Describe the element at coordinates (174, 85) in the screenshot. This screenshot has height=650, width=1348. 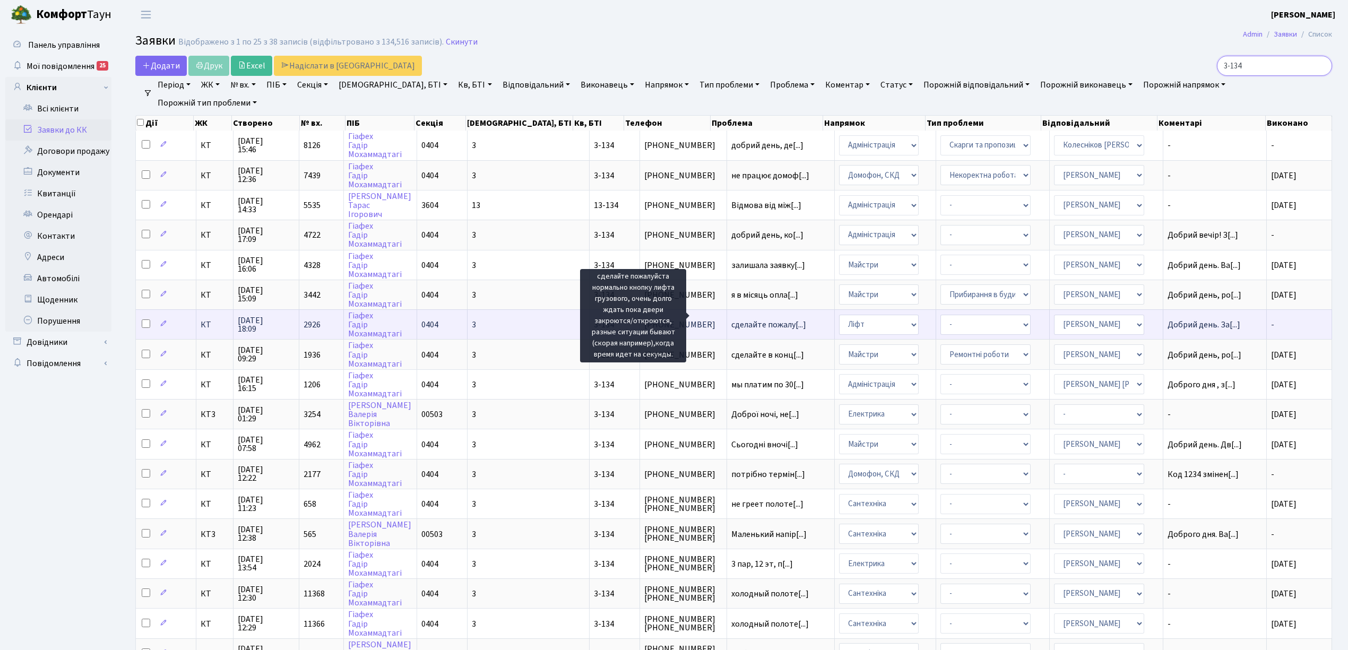
I see `a: Період` at that location.